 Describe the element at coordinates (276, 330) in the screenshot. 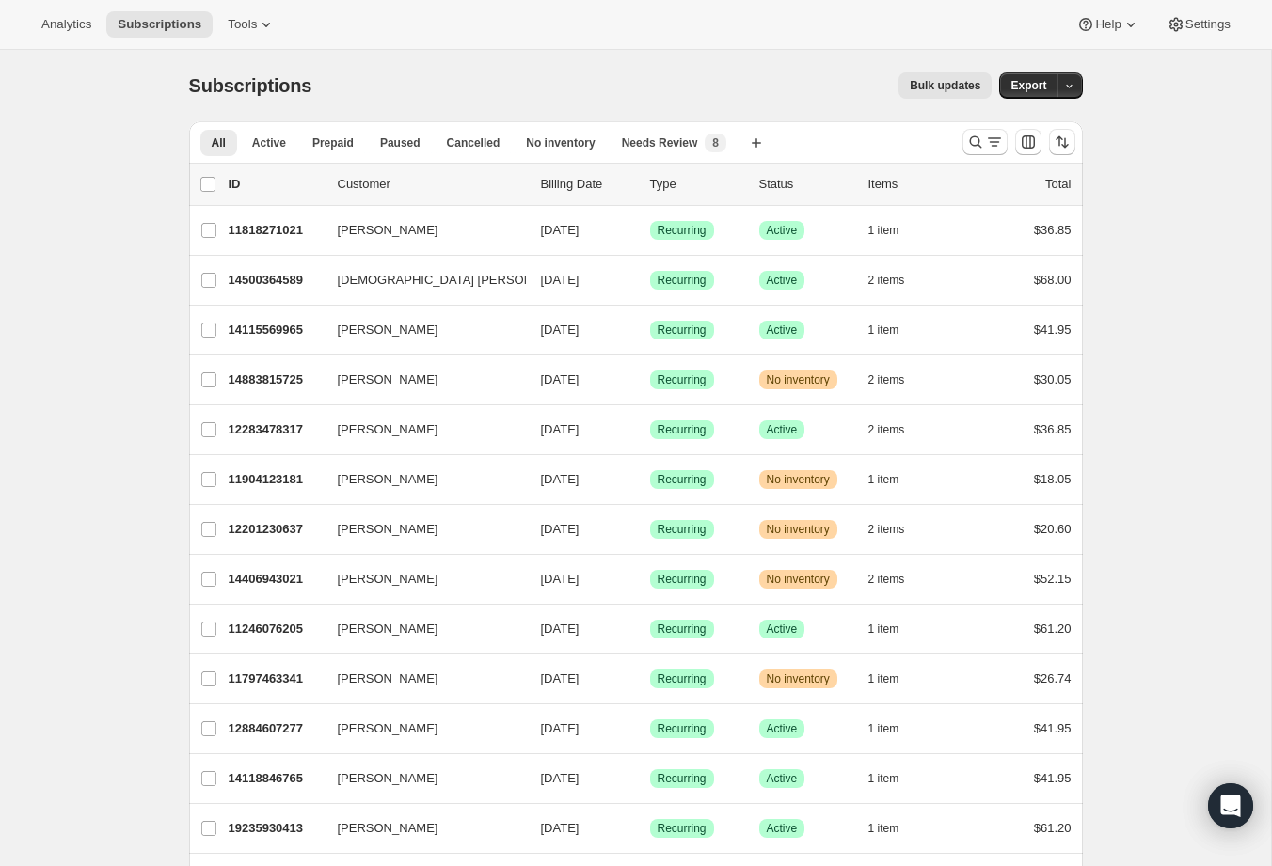

I see `p: 14115569965` at that location.